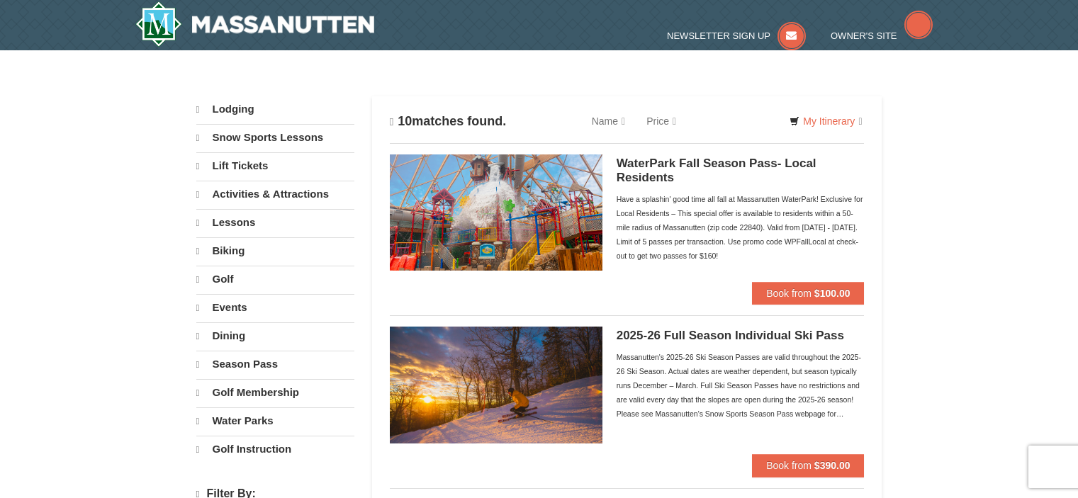  What do you see at coordinates (864, 35) in the screenshot?
I see `span: Owner's Site` at bounding box center [864, 35].